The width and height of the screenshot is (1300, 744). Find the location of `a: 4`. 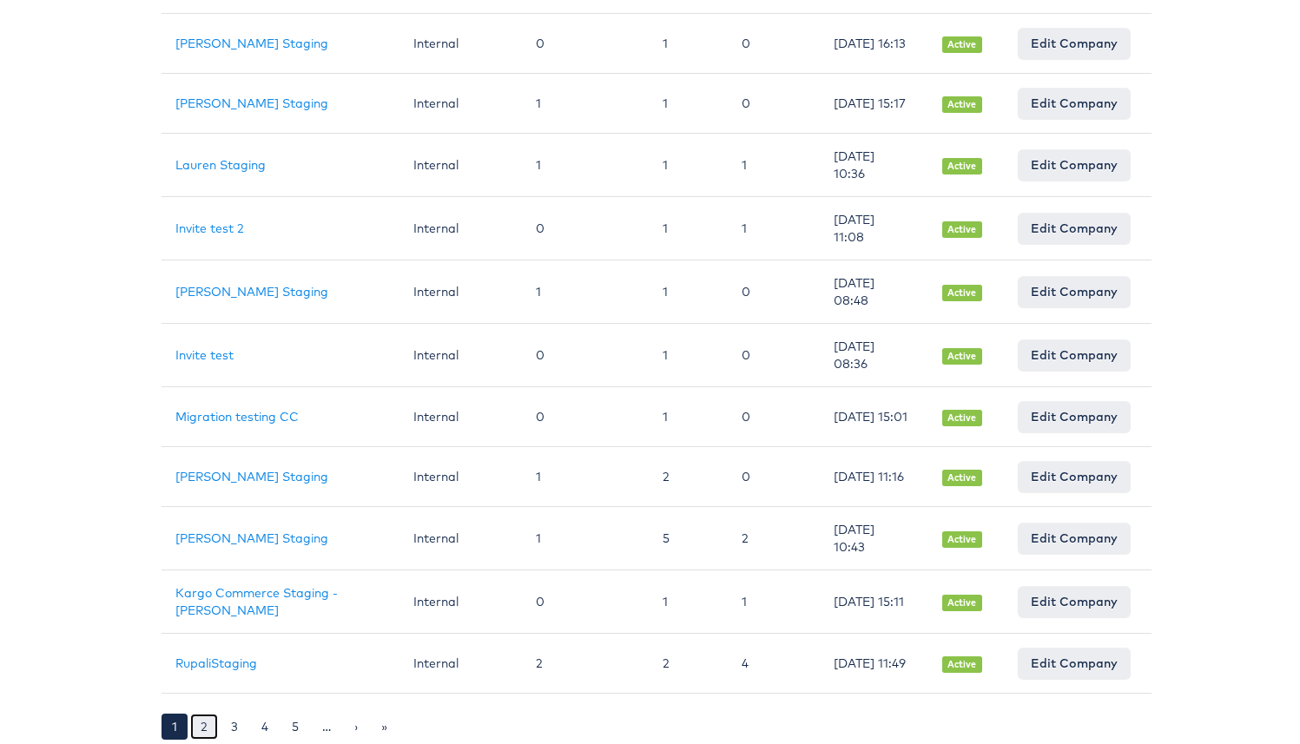

a: 4 is located at coordinates (265, 723).